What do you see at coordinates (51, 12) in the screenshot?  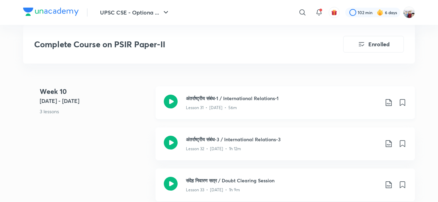 I see `img: Company Logo` at bounding box center [51, 12].